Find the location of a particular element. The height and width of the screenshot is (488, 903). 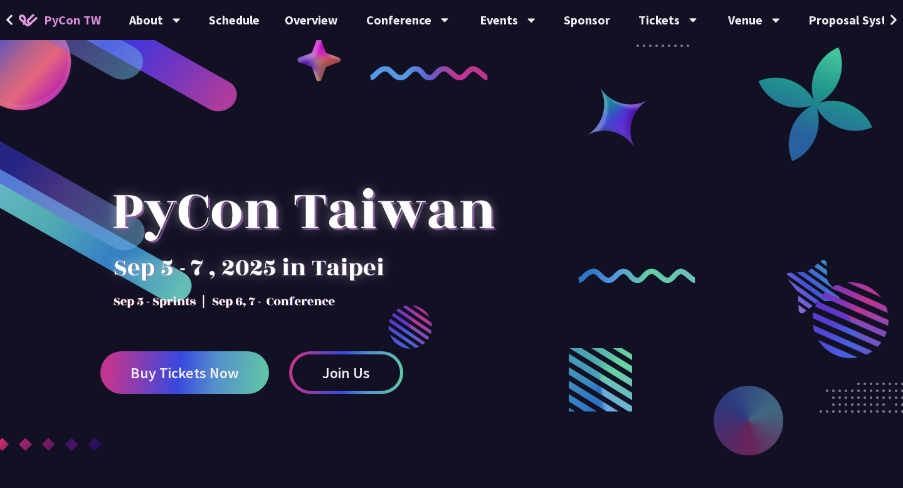

span: PyCon TW is located at coordinates (72, 20).